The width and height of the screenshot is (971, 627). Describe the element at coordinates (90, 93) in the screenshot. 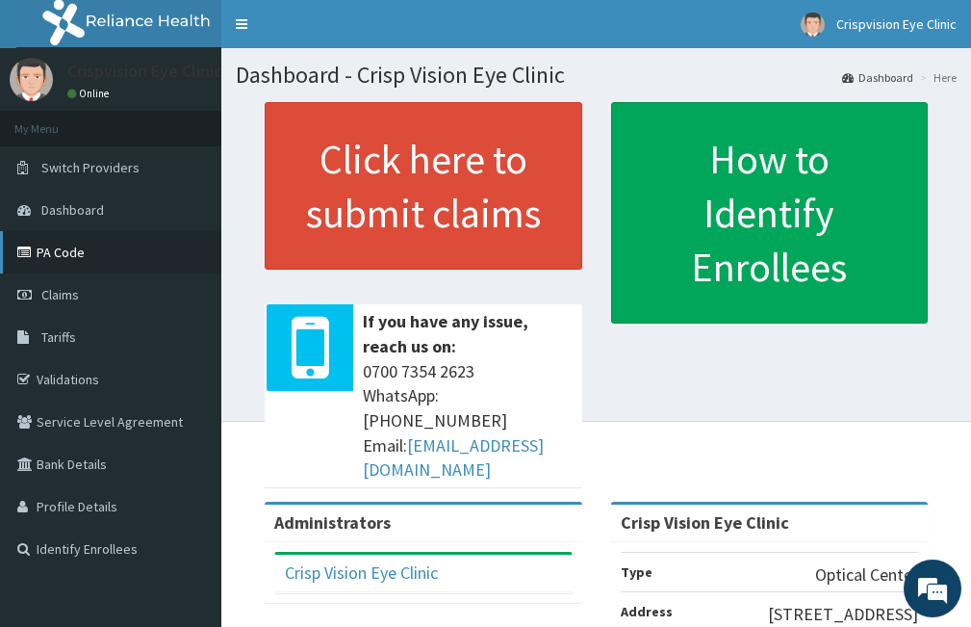

I see `a: Online` at that location.